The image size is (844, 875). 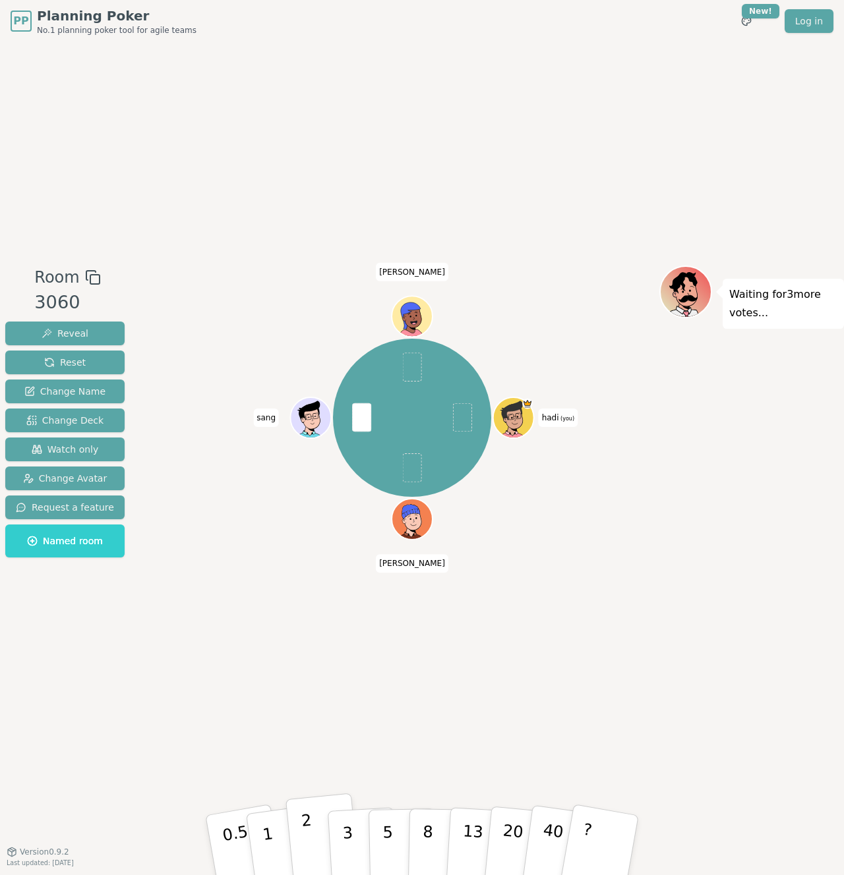 I want to click on button: Reset, so click(x=65, y=363).